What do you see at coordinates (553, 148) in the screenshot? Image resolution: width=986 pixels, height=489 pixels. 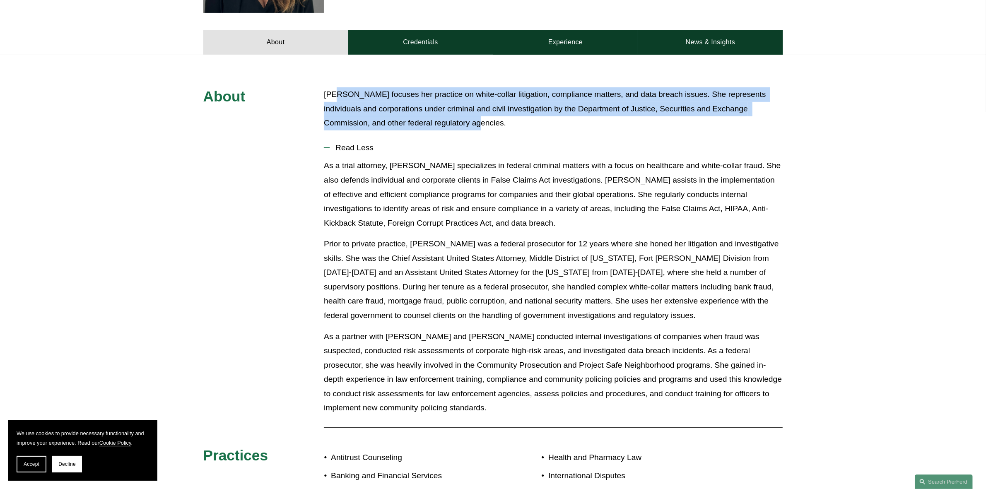 I see `button: Read Less` at bounding box center [553, 148].